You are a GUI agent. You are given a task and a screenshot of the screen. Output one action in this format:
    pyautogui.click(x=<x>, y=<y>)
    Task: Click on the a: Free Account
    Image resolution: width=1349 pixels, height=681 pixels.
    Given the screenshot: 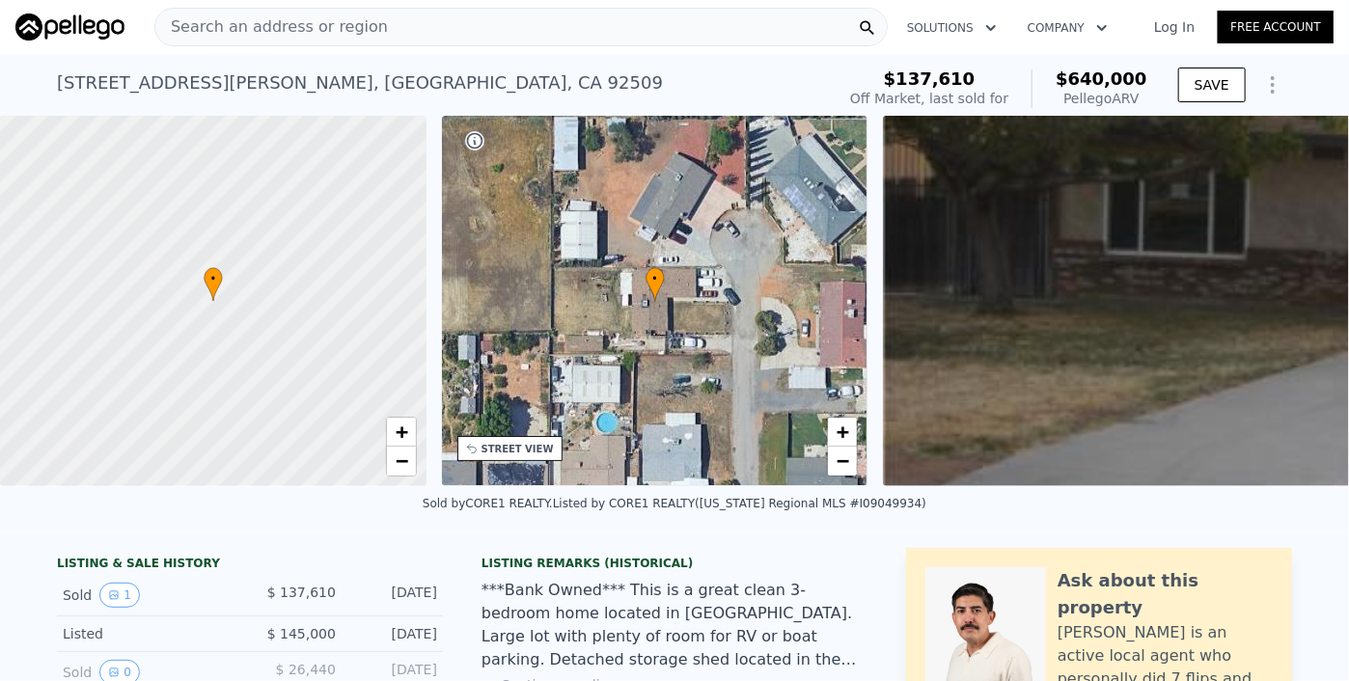 What is the action you would take?
    pyautogui.click(x=1275, y=27)
    